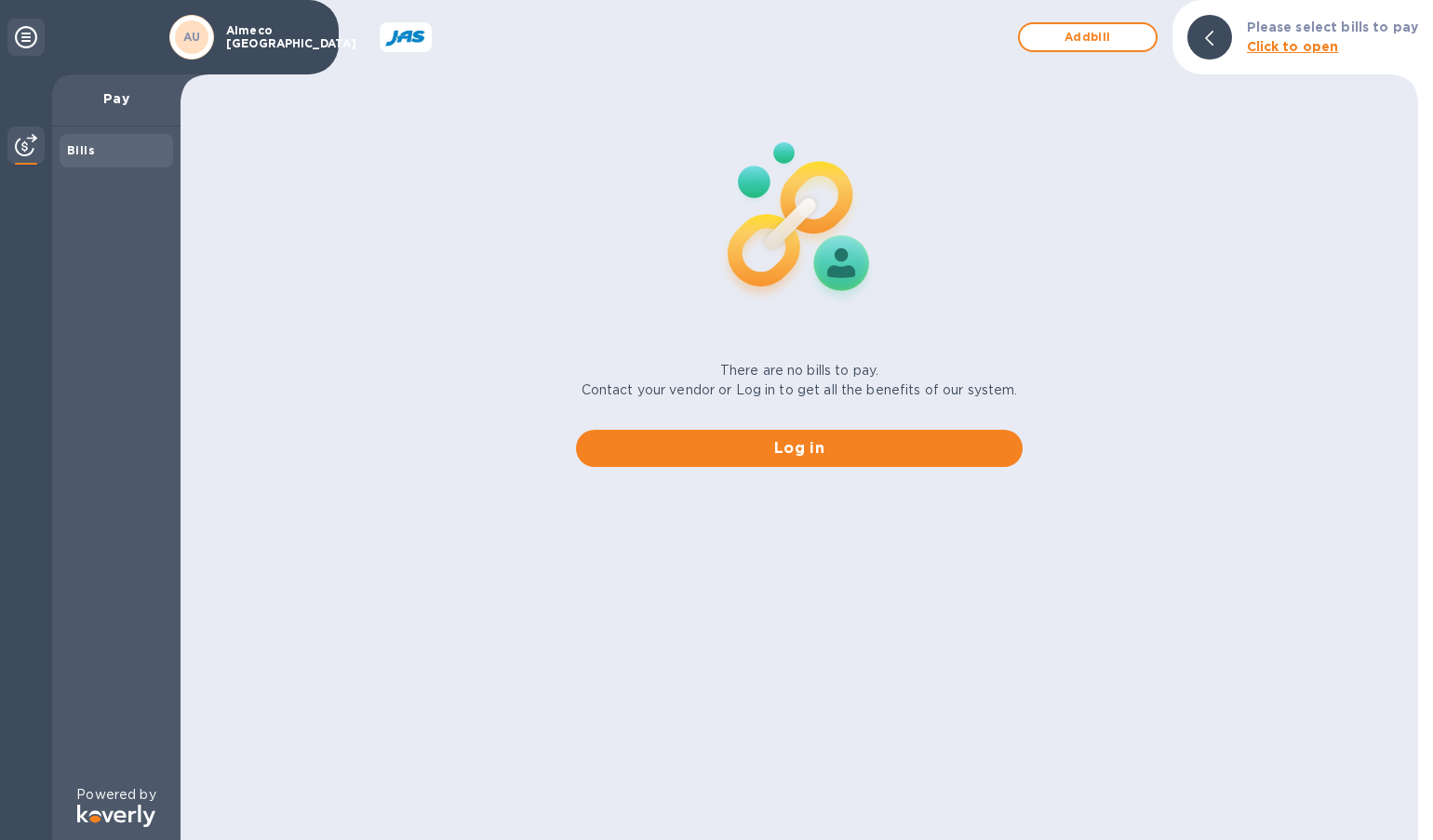 This screenshot has width=1433, height=840. Describe the element at coordinates (799, 381) in the screenshot. I see `p: There are no bills to pay. Contact your vendor or Log in to get all the benefits of our system.` at that location.